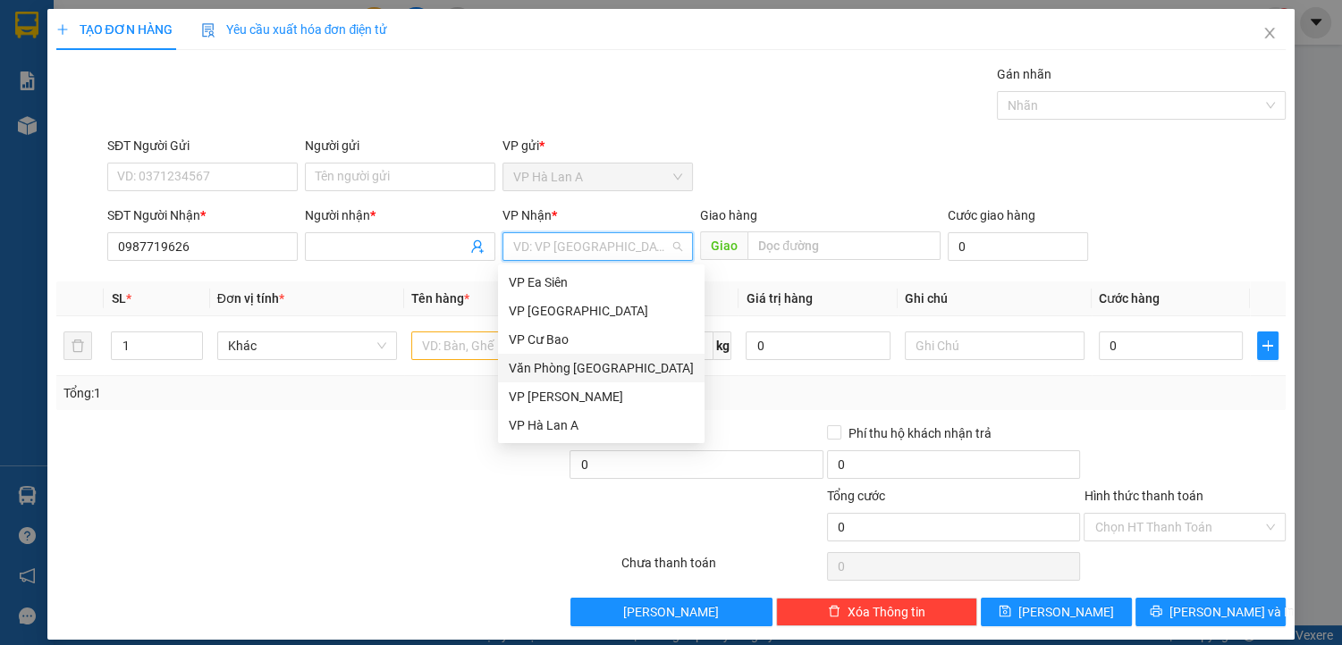 This screenshot has height=645, width=1342. What do you see at coordinates (1156, 612) in the screenshot?
I see `span: printer` at bounding box center [1156, 612].